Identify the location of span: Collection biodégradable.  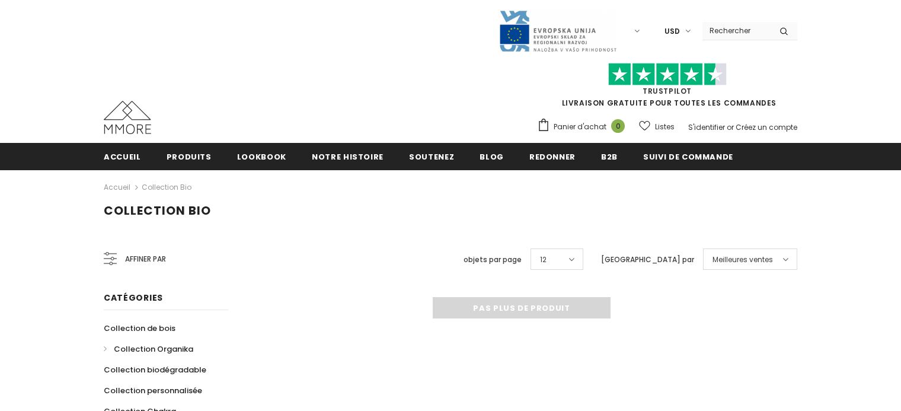
(155, 369).